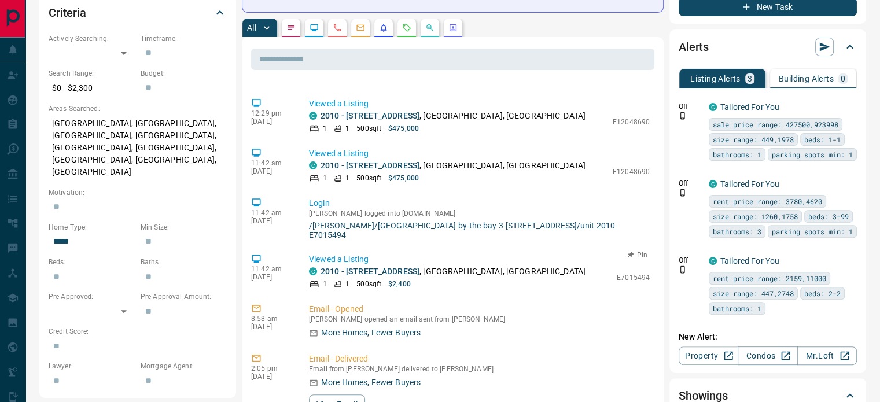 This screenshot has height=402, width=880. I want to click on a: Property, so click(708, 356).